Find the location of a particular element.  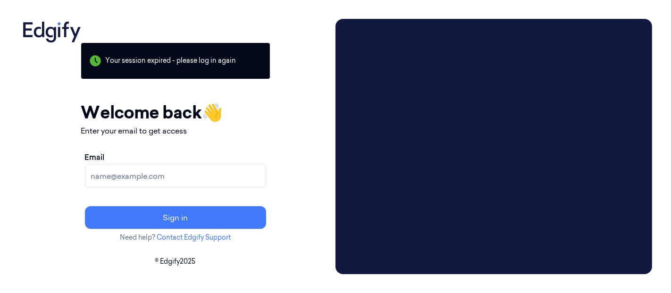

a: Contact Edgify Support is located at coordinates (194, 238).